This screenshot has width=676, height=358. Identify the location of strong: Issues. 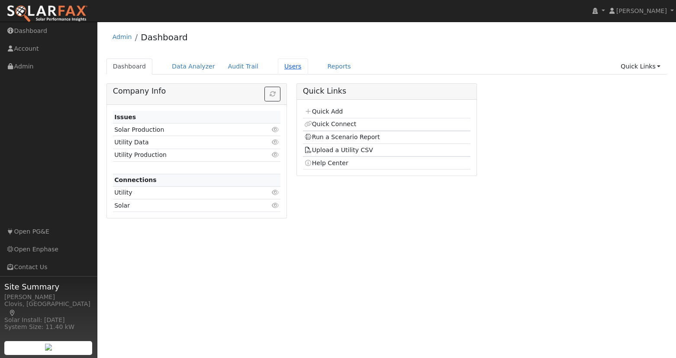
(125, 117).